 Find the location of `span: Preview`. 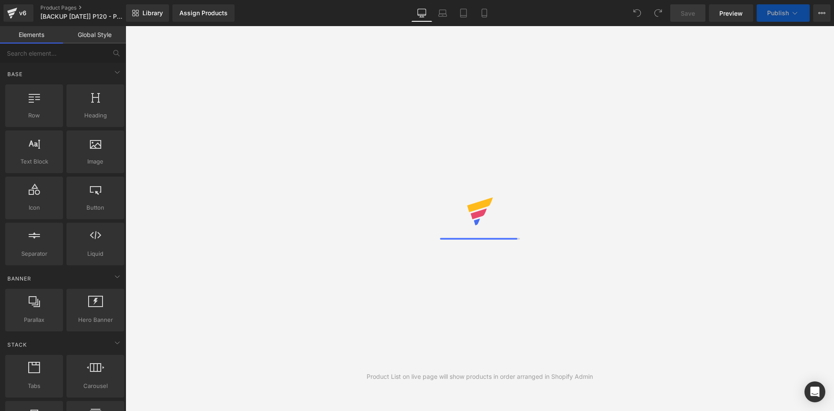

span: Preview is located at coordinates (731, 13).